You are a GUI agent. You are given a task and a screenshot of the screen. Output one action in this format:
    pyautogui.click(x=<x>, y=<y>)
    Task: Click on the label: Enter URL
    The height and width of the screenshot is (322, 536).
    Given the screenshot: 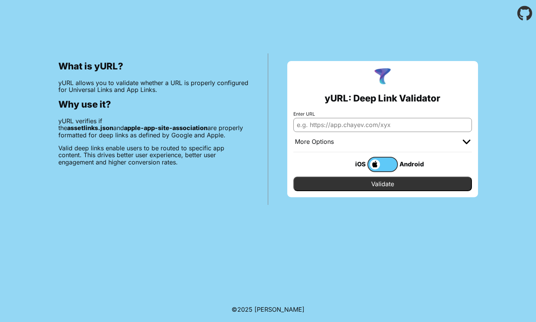 What is the action you would take?
    pyautogui.click(x=382, y=114)
    